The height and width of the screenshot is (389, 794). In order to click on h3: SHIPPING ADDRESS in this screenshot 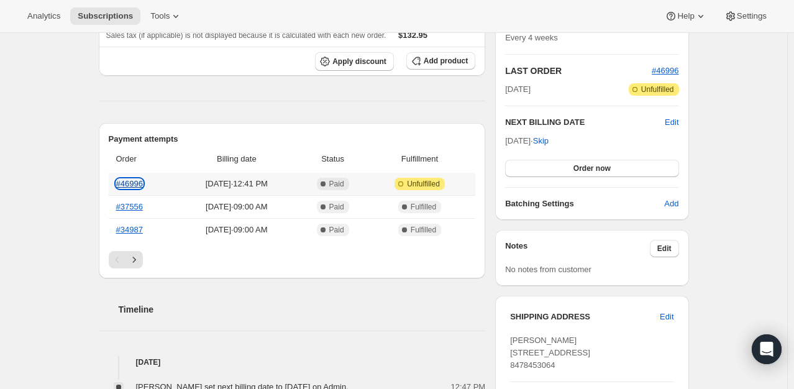, I will do `click(585, 317)`.